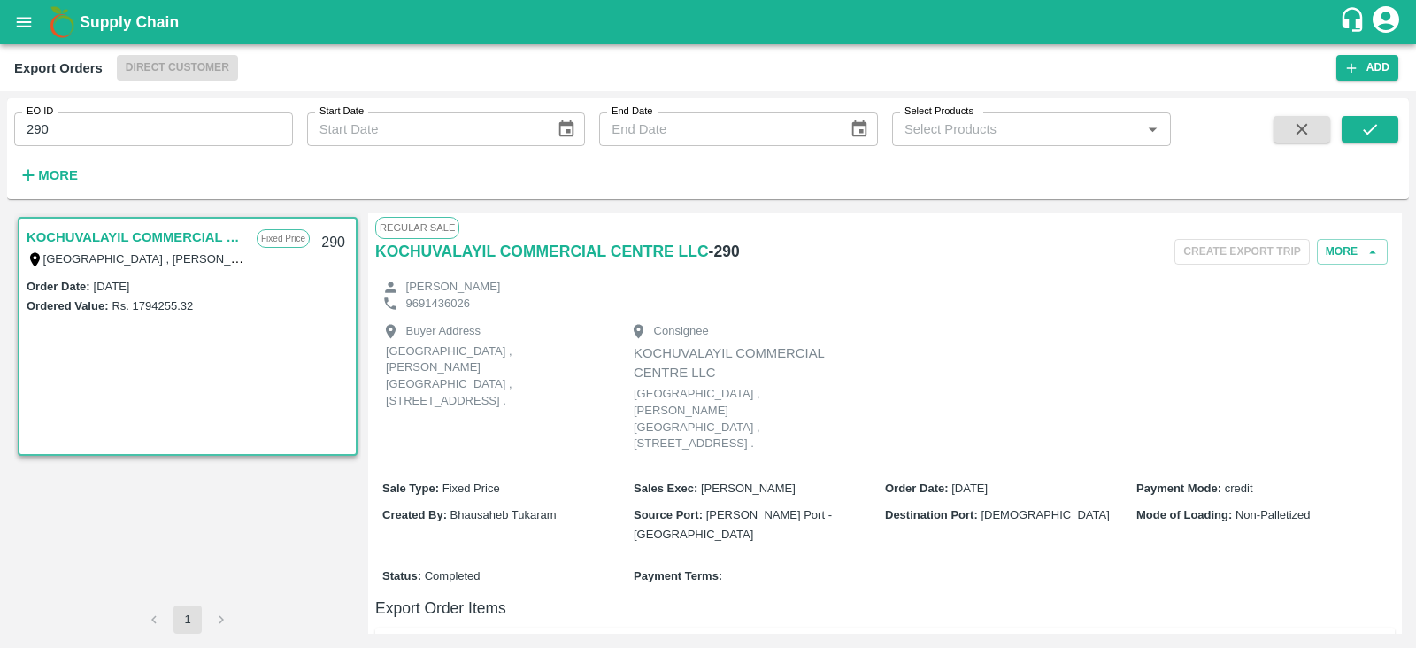 Image resolution: width=1416 pixels, height=648 pixels. I want to click on b: Payment Mode :, so click(1179, 488).